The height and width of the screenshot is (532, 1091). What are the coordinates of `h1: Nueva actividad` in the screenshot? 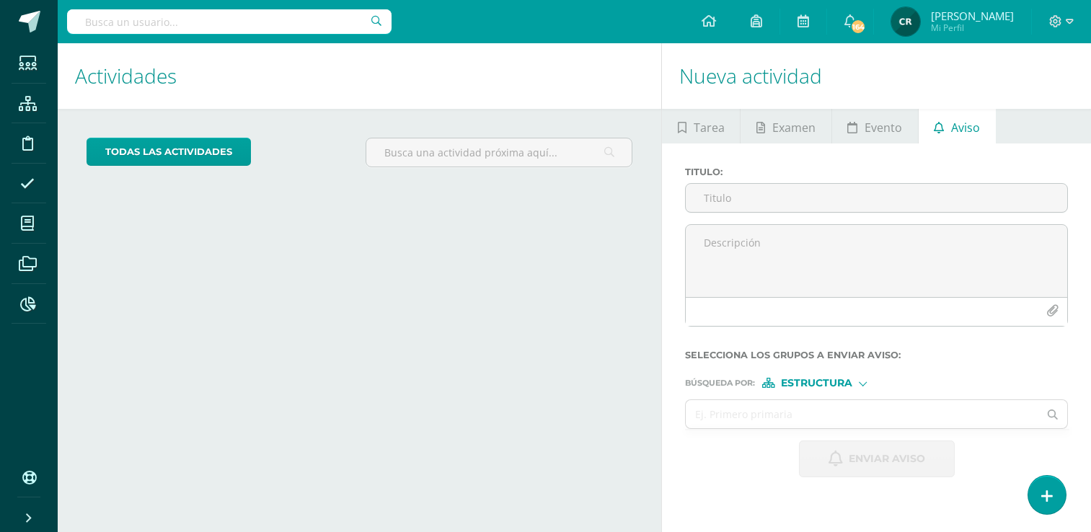 It's located at (876, 76).